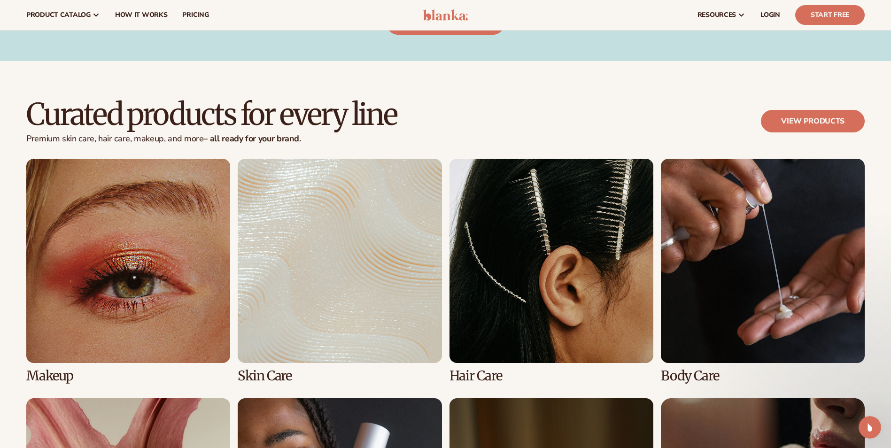  I want to click on h2: Curated products for every line, so click(211, 114).